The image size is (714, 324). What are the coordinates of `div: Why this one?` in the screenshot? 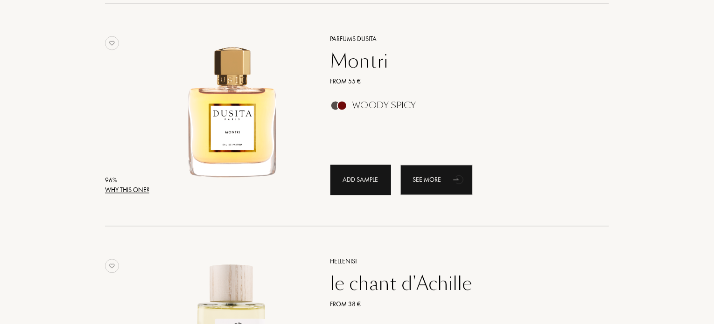 It's located at (127, 190).